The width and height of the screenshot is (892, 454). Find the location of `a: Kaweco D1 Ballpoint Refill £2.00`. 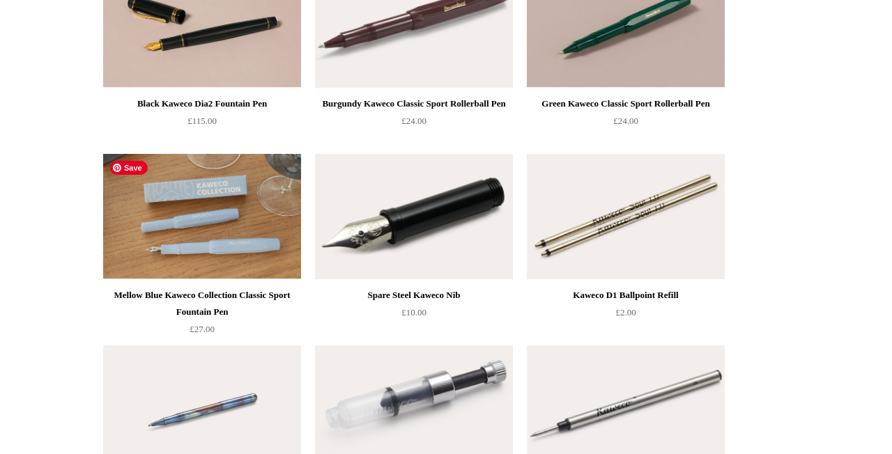

a: Kaweco D1 Ballpoint Refill £2.00 is located at coordinates (625, 316).